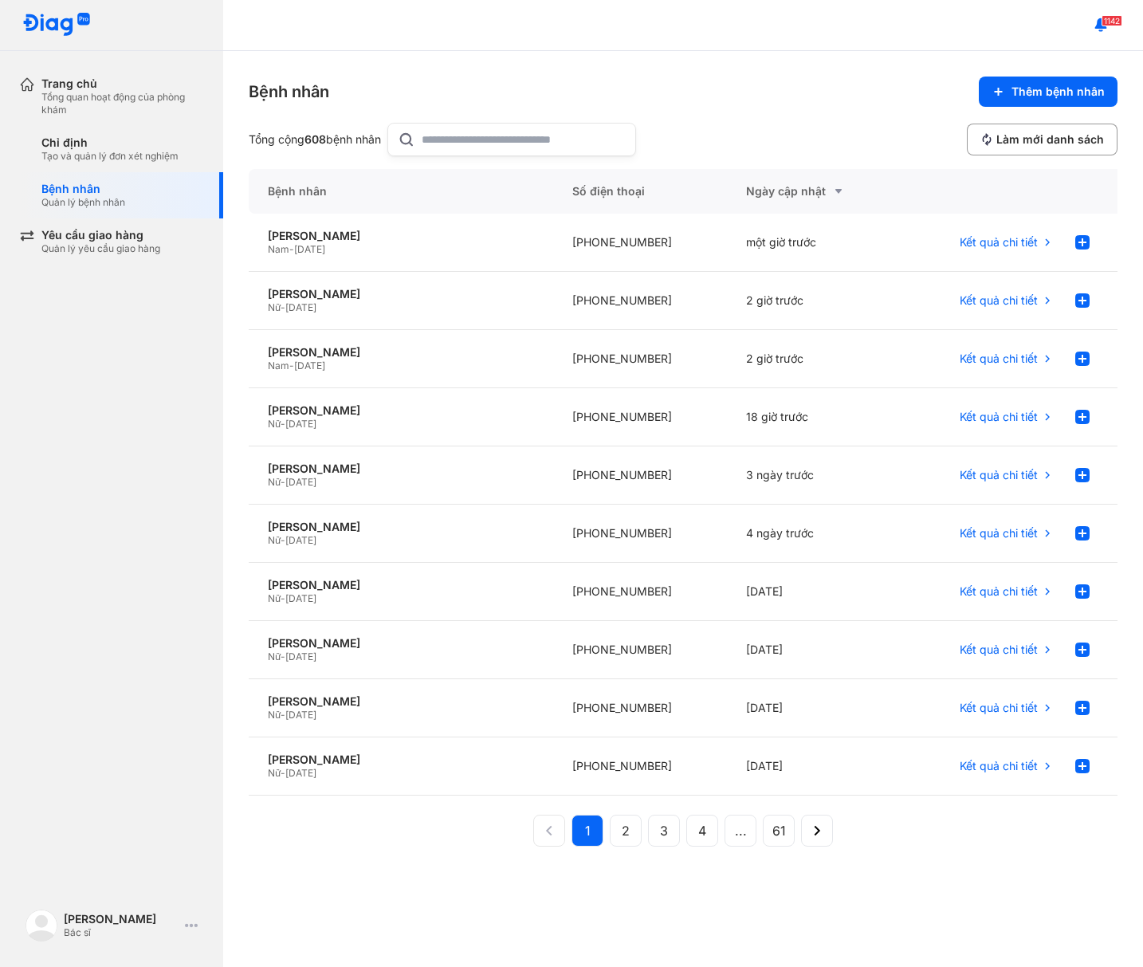  What do you see at coordinates (779, 830) in the screenshot?
I see `span: 61` at bounding box center [779, 830].